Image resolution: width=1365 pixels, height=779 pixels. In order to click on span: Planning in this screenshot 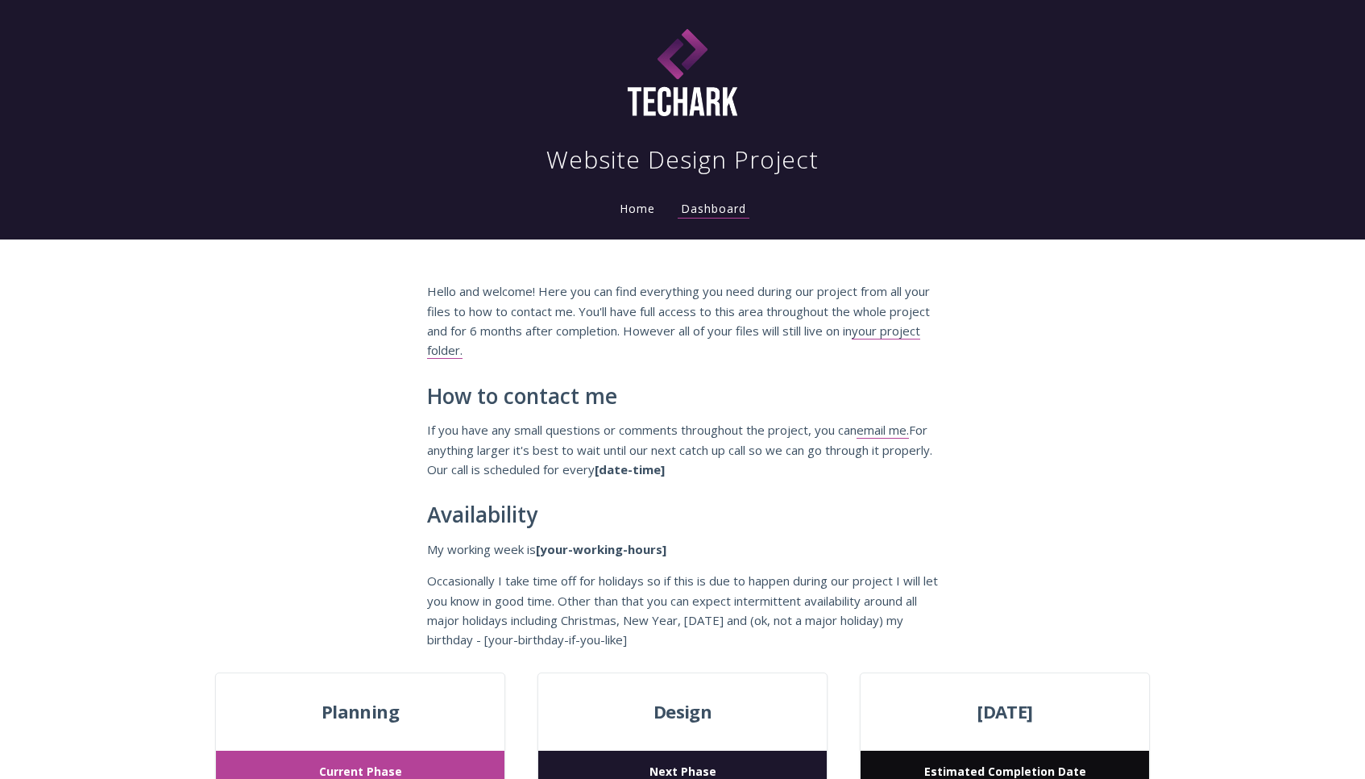, I will do `click(360, 712)`.